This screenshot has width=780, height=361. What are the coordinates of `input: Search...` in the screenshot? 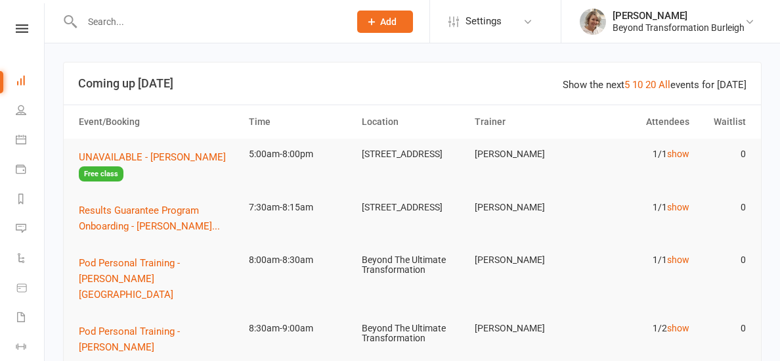 It's located at (209, 22).